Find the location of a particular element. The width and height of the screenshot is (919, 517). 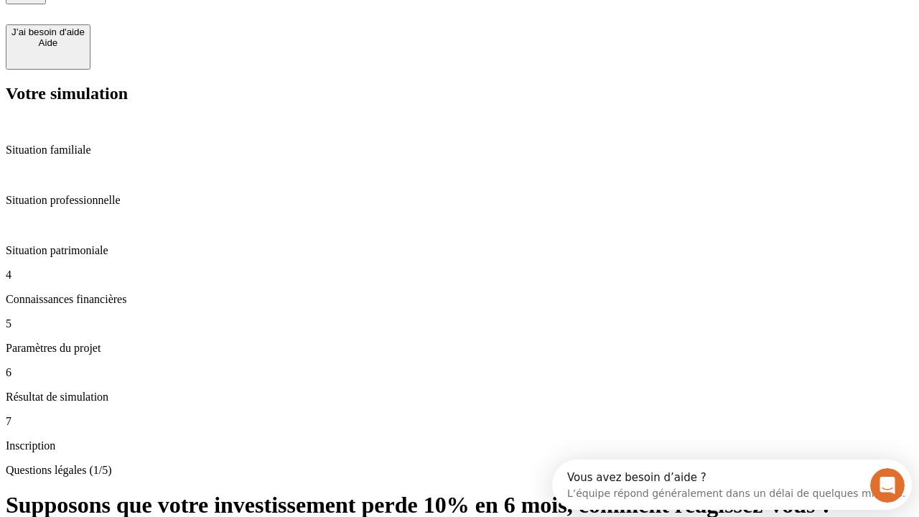

p: 6 is located at coordinates (460, 373).